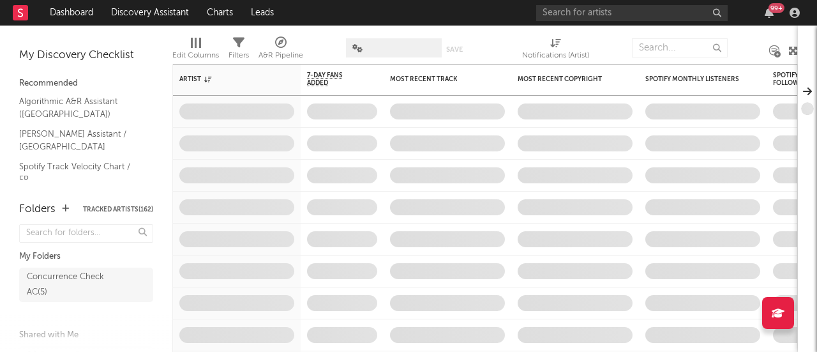 This screenshot has height=352, width=817. I want to click on div: Shared with Me, so click(86, 335).